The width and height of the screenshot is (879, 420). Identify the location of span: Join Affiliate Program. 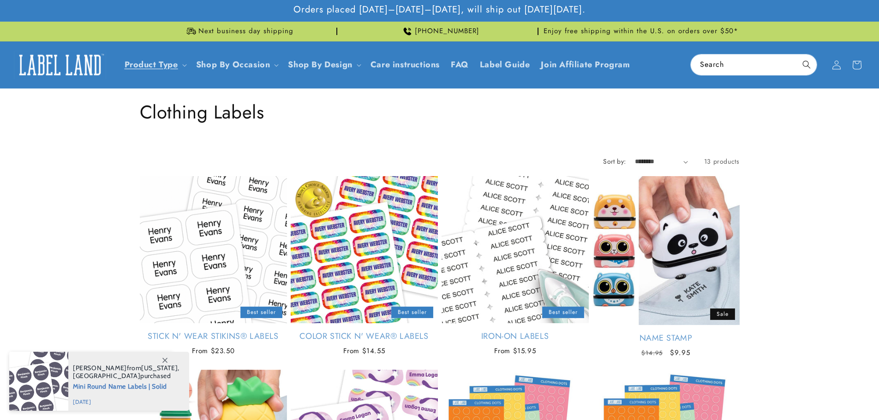
(585, 65).